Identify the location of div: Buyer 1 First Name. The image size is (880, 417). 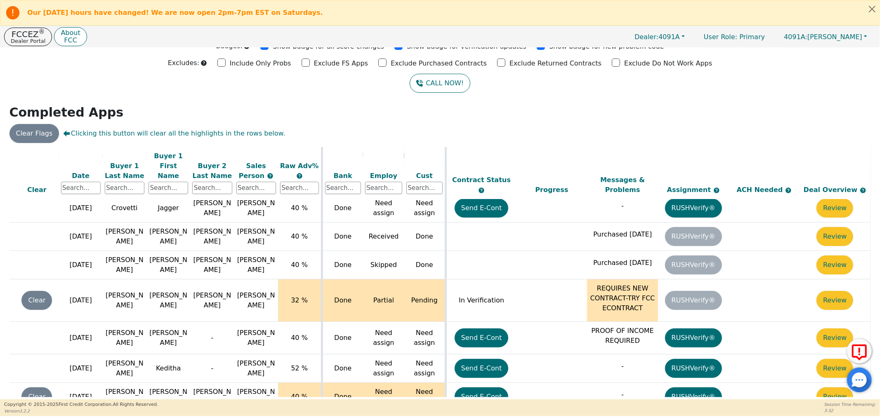
(168, 166).